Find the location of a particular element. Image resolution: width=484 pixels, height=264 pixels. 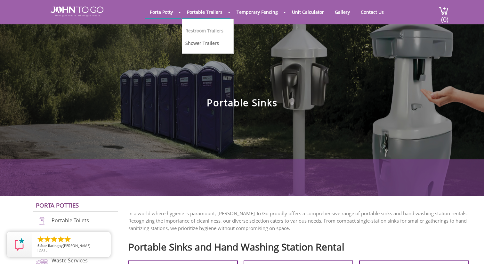

a: Gallery is located at coordinates (342, 12).